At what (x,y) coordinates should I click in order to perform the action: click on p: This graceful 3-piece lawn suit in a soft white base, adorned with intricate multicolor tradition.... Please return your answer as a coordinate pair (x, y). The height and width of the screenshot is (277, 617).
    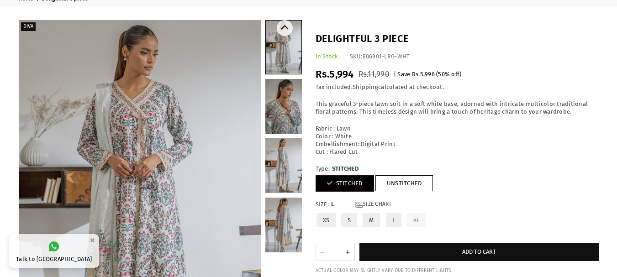
    Looking at the image, I should click on (457, 108).